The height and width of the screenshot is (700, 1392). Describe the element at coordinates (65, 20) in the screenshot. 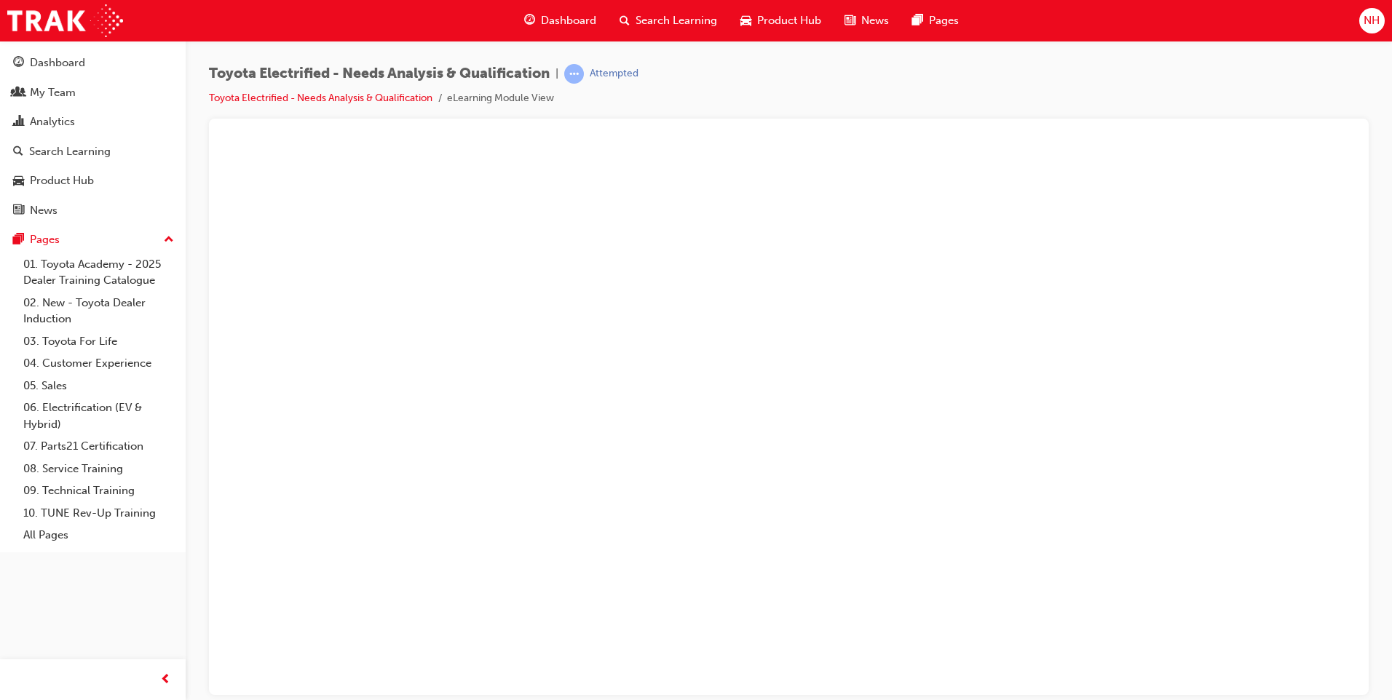

I see `img: Trak` at that location.